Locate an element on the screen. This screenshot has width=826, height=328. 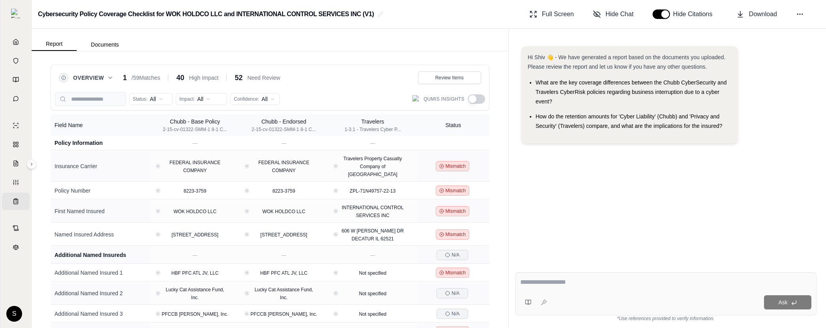
button: Impact:All is located at coordinates (201, 99).